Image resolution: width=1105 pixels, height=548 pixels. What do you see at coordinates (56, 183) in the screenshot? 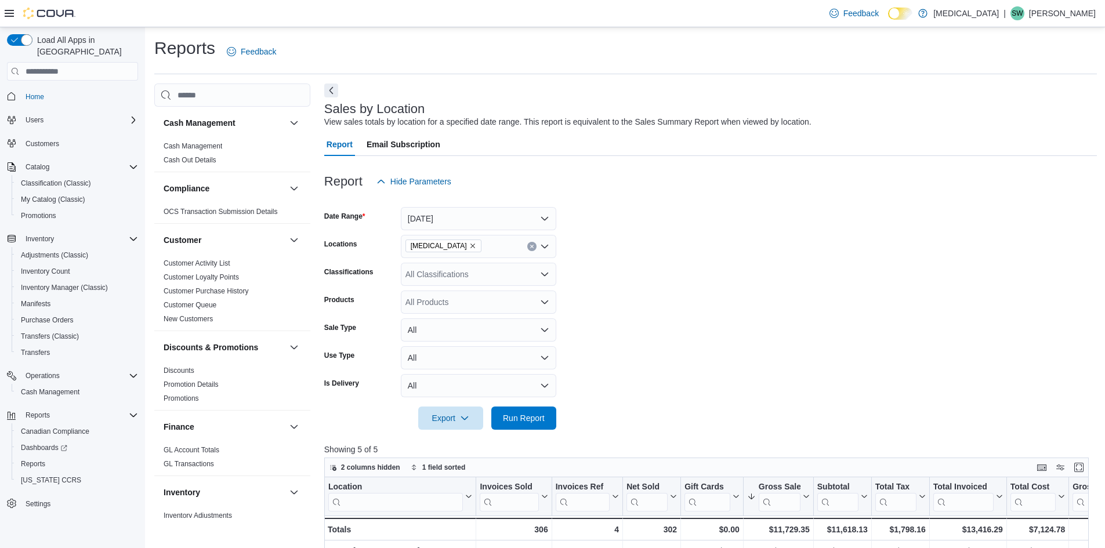
I see `a: Classification (Classic)` at bounding box center [56, 183].